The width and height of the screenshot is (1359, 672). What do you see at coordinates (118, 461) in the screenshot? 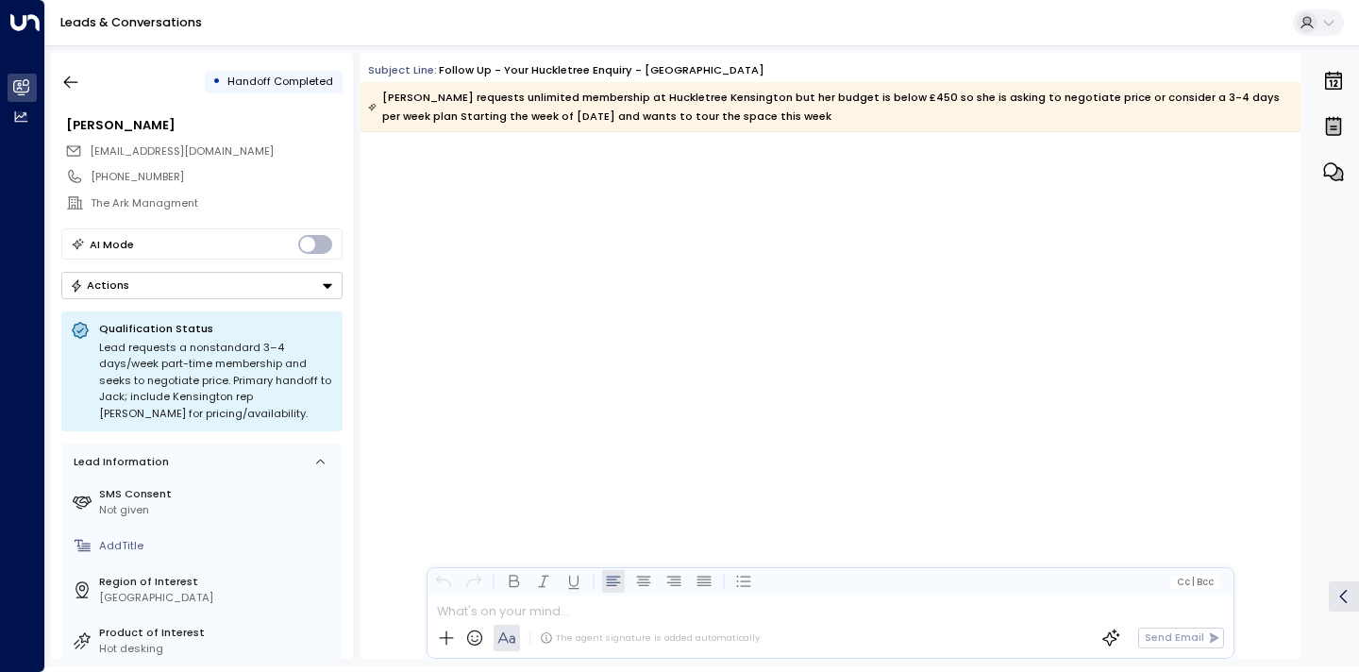
I see `div: Lead Information` at bounding box center [118, 461].